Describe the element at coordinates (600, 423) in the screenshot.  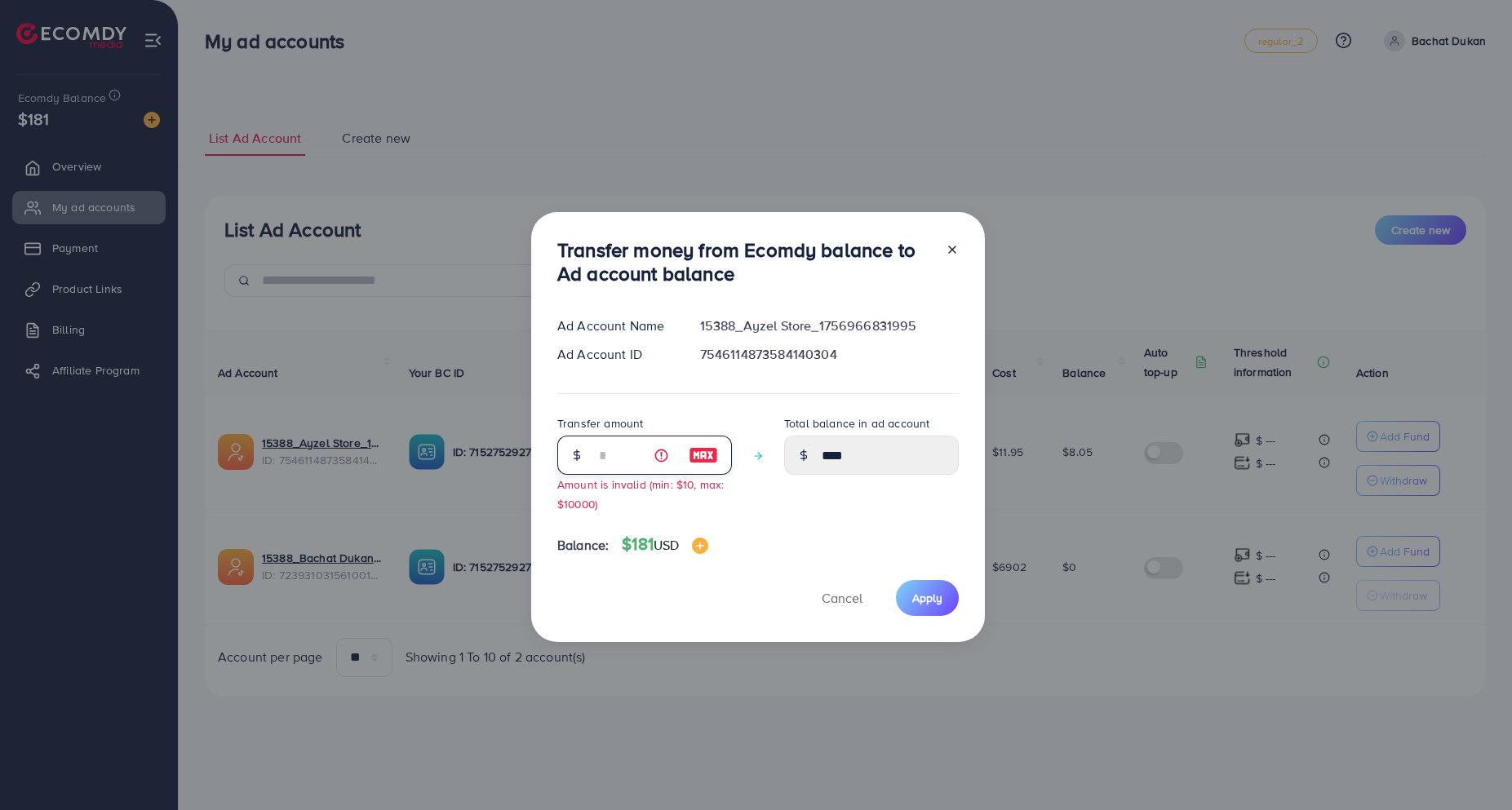
I see `label: Transfer amount` at that location.